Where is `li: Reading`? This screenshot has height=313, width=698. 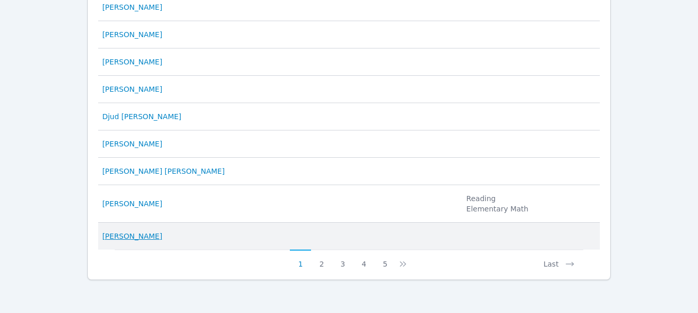
li: Reading is located at coordinates (530, 199).